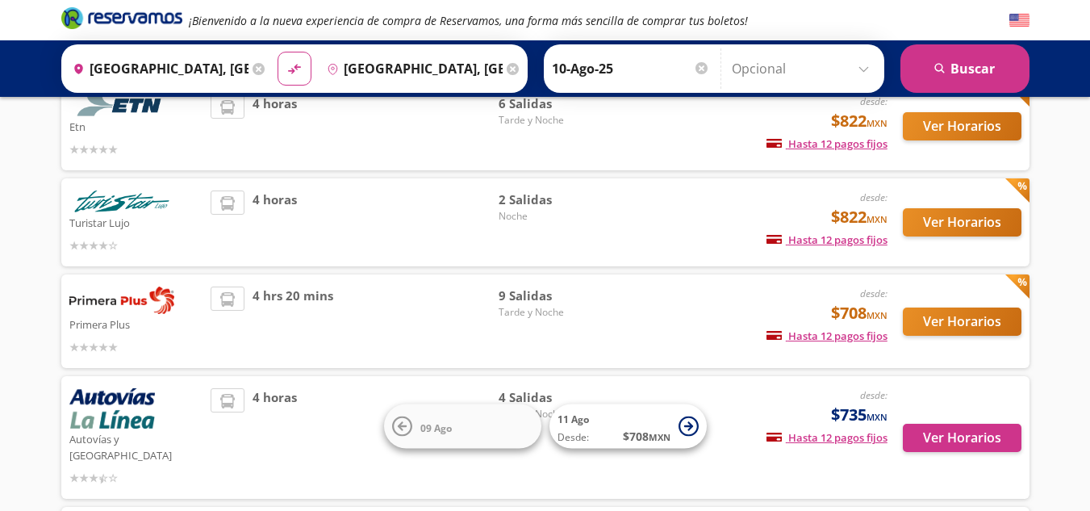 This screenshot has width=1090, height=511. Describe the element at coordinates (462, 426) in the screenshot. I see `button: 09 Ago` at that location.